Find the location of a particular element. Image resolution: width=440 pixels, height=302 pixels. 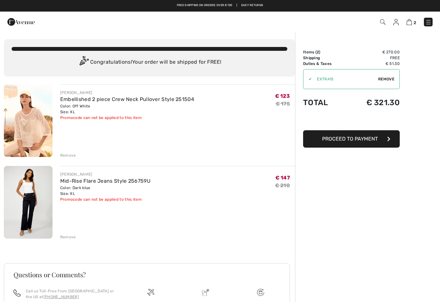

a: Embellished 2 piece Crew Neck Pullover Style 251504 is located at coordinates (127, 99).